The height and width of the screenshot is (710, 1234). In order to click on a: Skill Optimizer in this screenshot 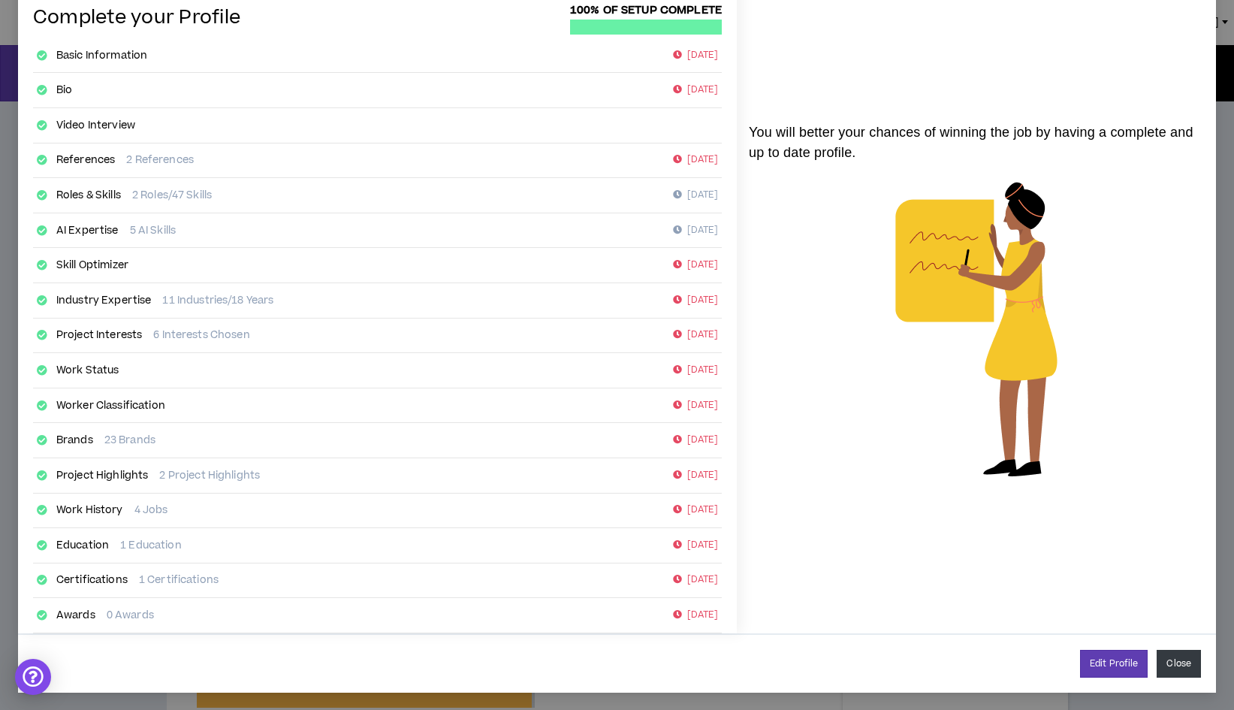, I will do `click(92, 265)`.